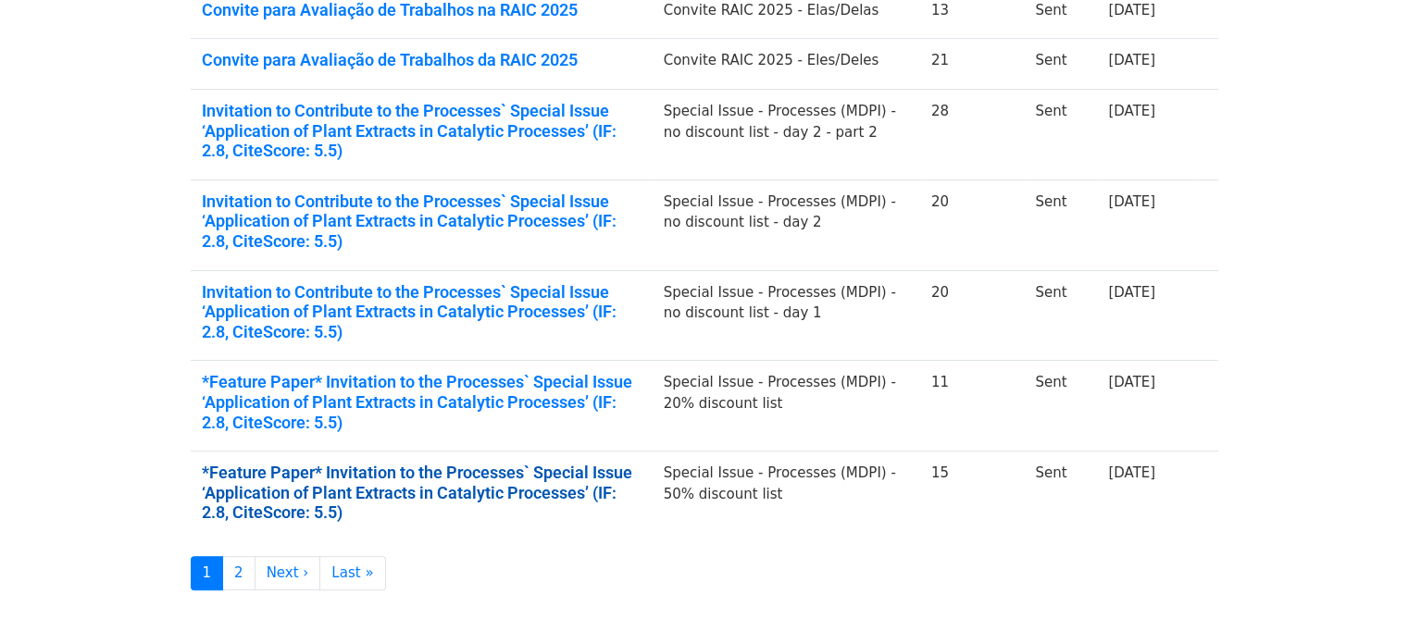 The image size is (1408, 643). What do you see at coordinates (786, 135) in the screenshot?
I see `td: Special Issue - Processes (MDPI) - no discount list - day 2 - part 2` at bounding box center [786, 135].